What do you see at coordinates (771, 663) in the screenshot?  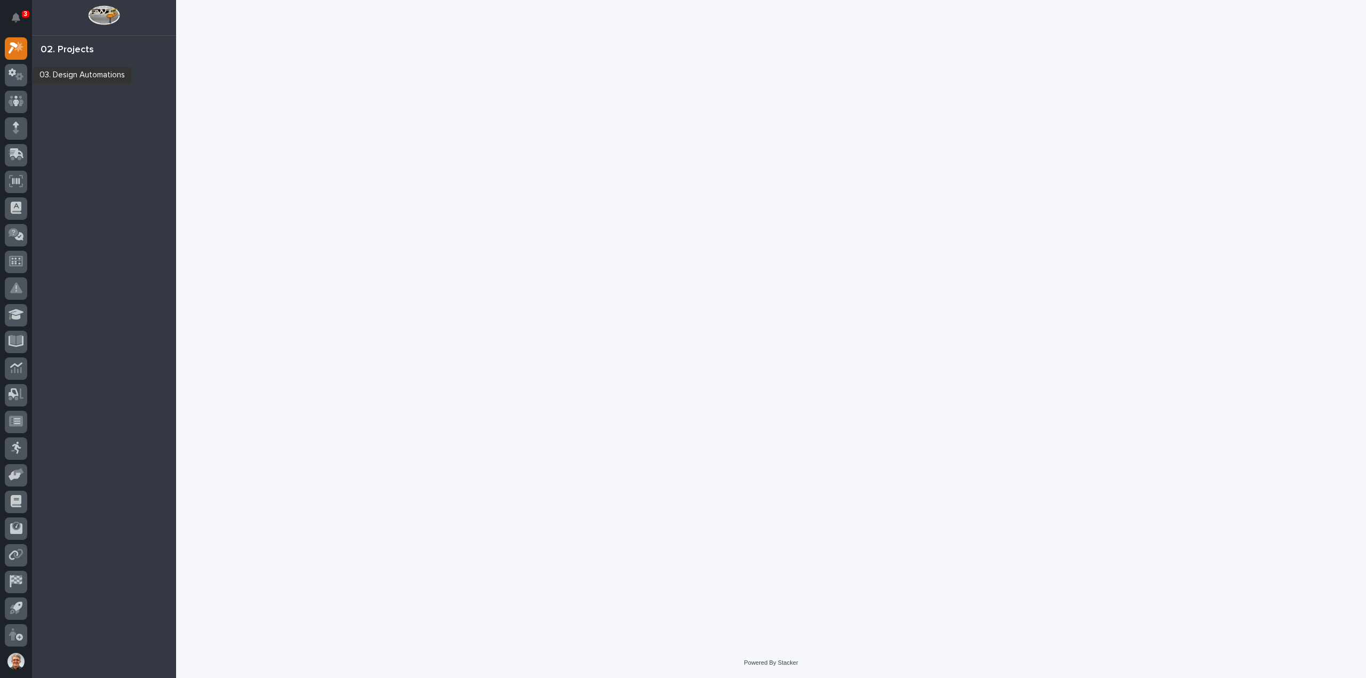 I see `a: Powered By Stacker` at bounding box center [771, 663].